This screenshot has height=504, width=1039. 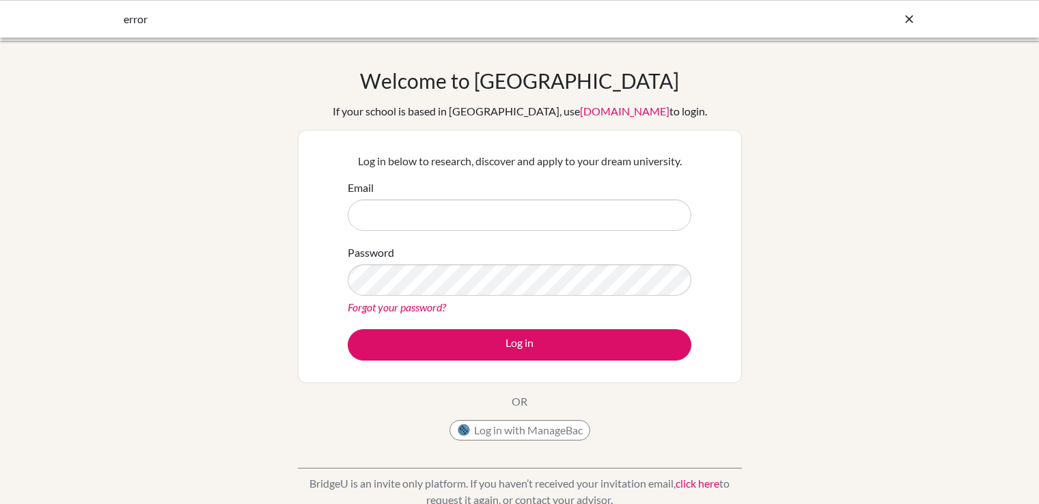 I want to click on label: Email, so click(x=361, y=188).